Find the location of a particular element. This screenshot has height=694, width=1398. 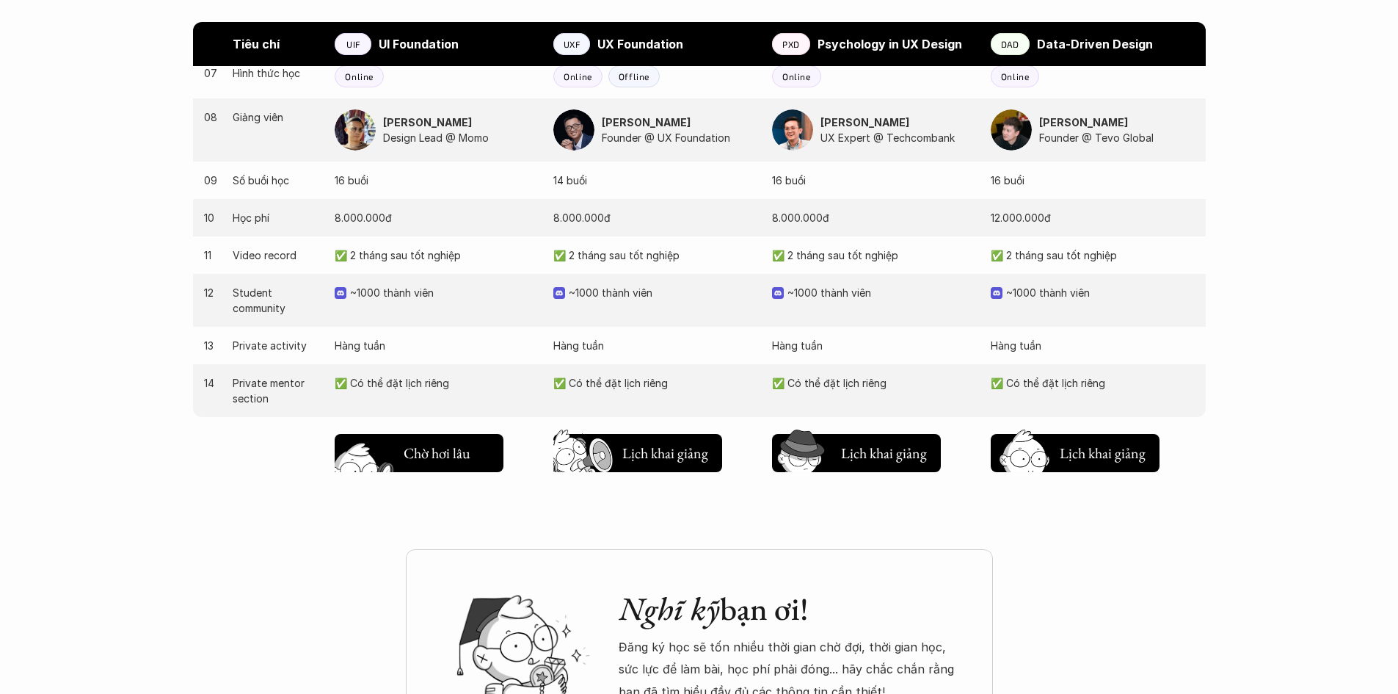

p: Giảng viên is located at coordinates (276, 117).